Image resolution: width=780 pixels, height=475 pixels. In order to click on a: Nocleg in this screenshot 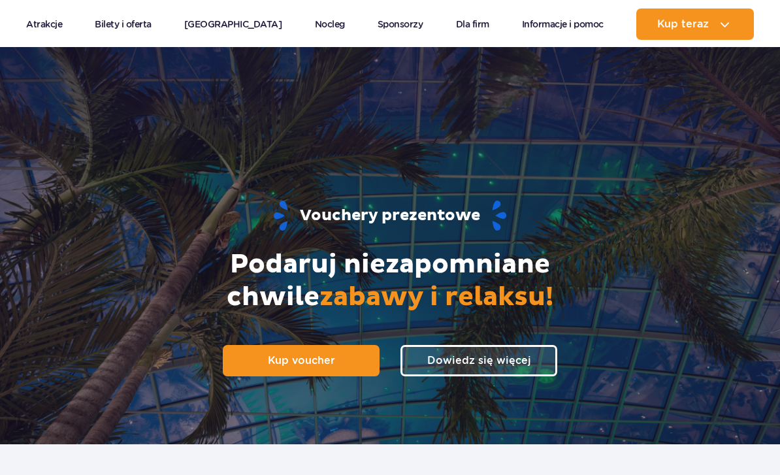, I will do `click(330, 24)`.